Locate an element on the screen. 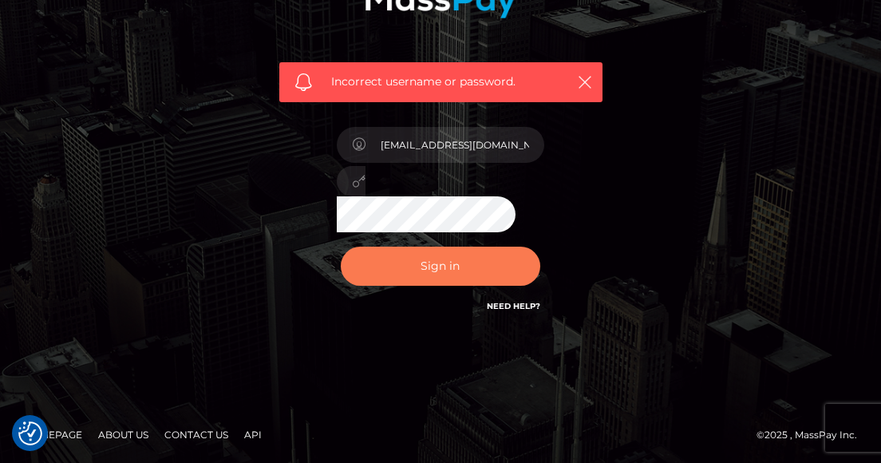 The image size is (881, 463). img: Revisit consent button is located at coordinates (30, 433).